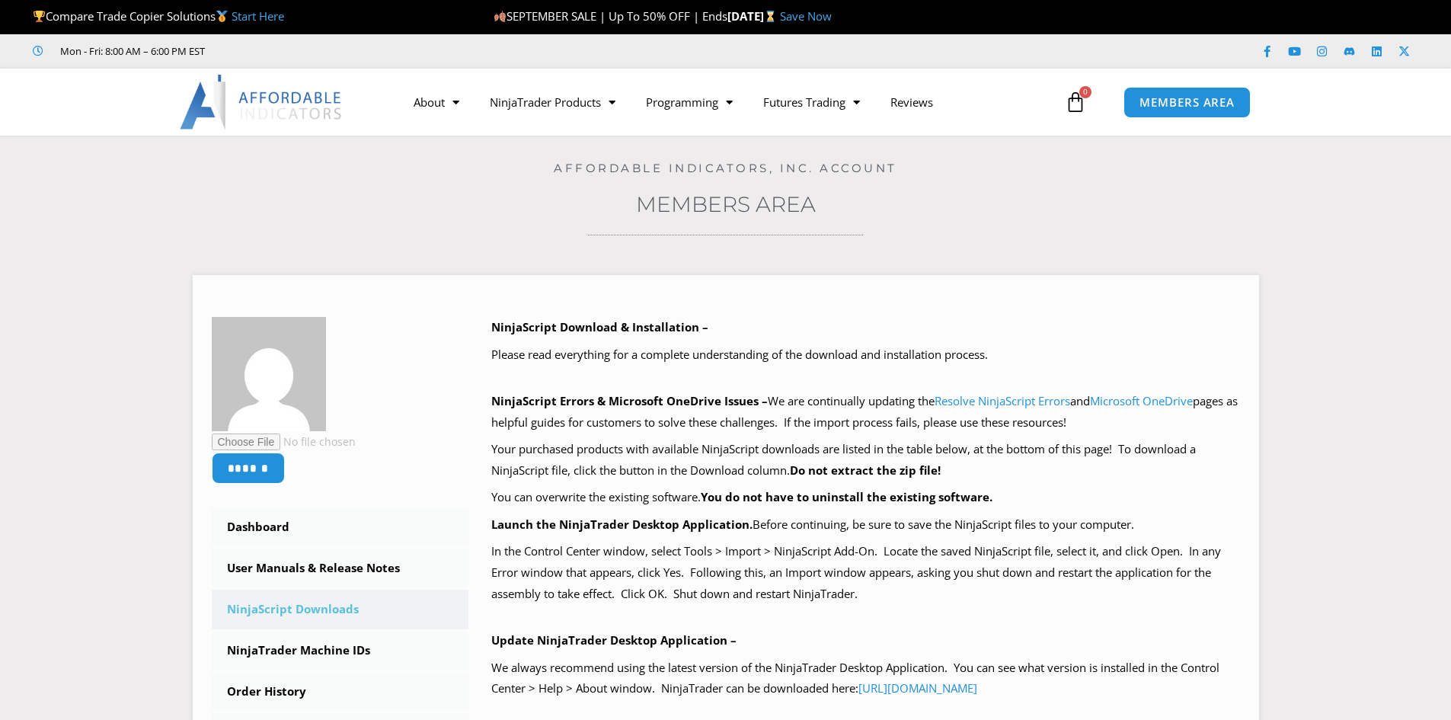 This screenshot has width=1451, height=720. I want to click on a: Affordable Indicators, Inc. Account, so click(725, 168).